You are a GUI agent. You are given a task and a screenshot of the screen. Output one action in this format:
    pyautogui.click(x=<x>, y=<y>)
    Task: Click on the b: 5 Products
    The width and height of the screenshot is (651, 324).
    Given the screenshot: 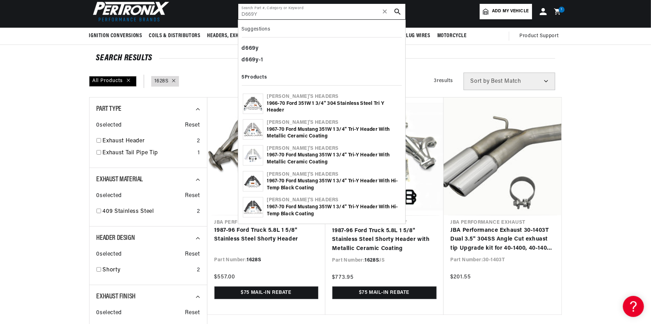 What is the action you would take?
    pyautogui.click(x=255, y=77)
    